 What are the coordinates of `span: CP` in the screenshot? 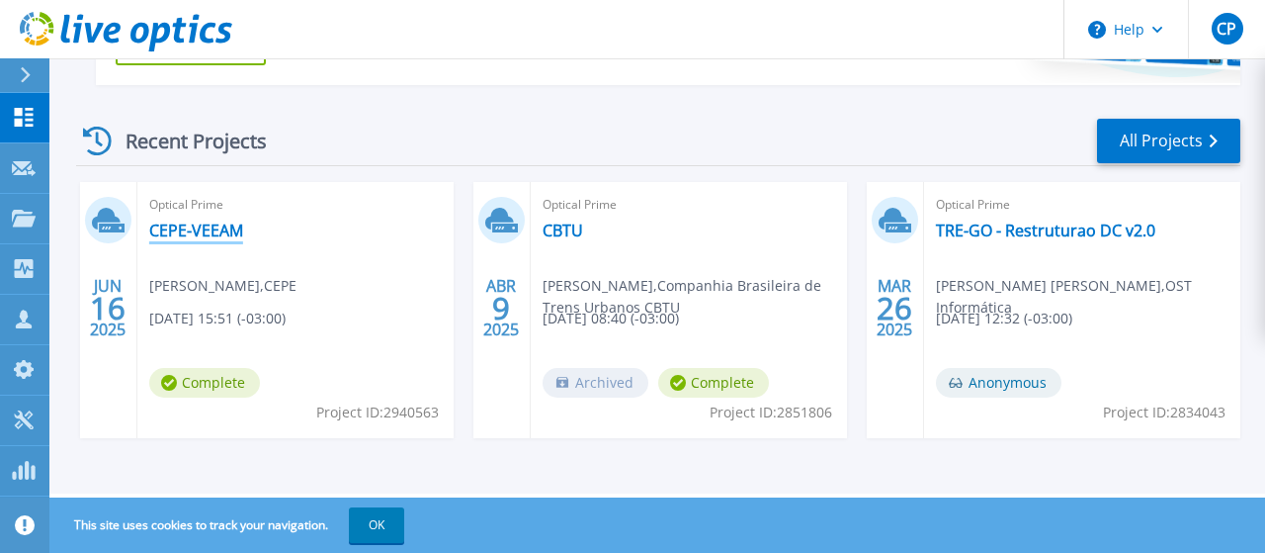 It's located at (1227, 29).